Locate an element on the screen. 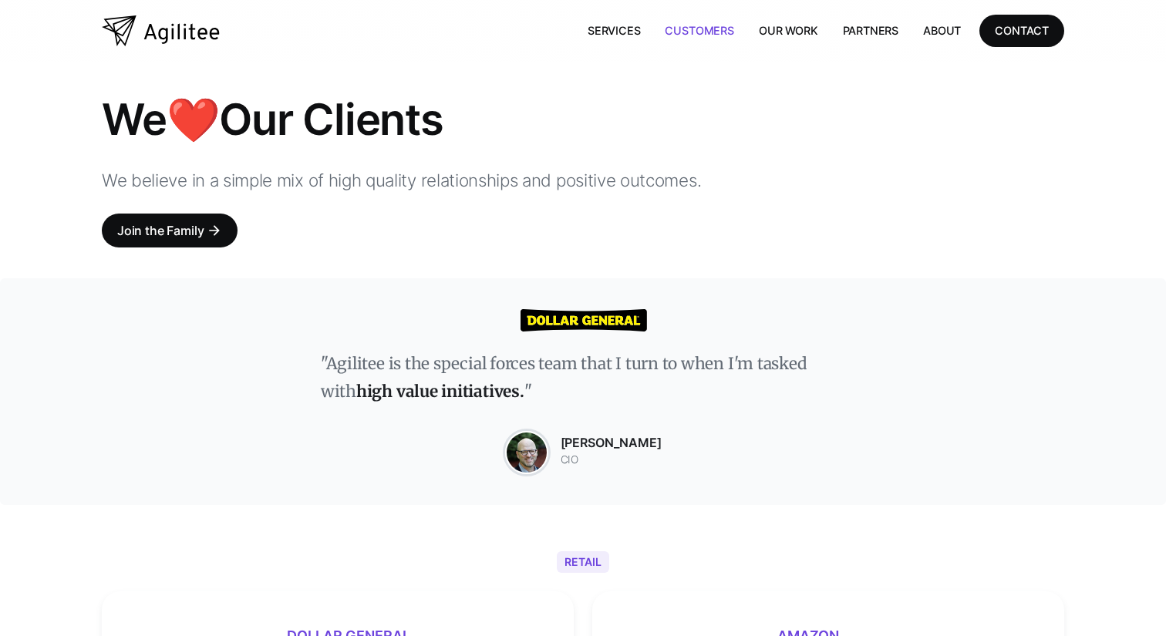 The width and height of the screenshot is (1166, 636). p: We believe in a simple mix of high quality relationships and positive outcomes. is located at coordinates (438, 180).